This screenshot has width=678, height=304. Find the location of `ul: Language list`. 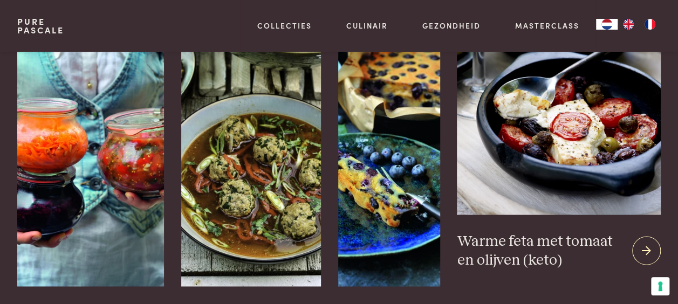

ul: Language list is located at coordinates (639, 24).